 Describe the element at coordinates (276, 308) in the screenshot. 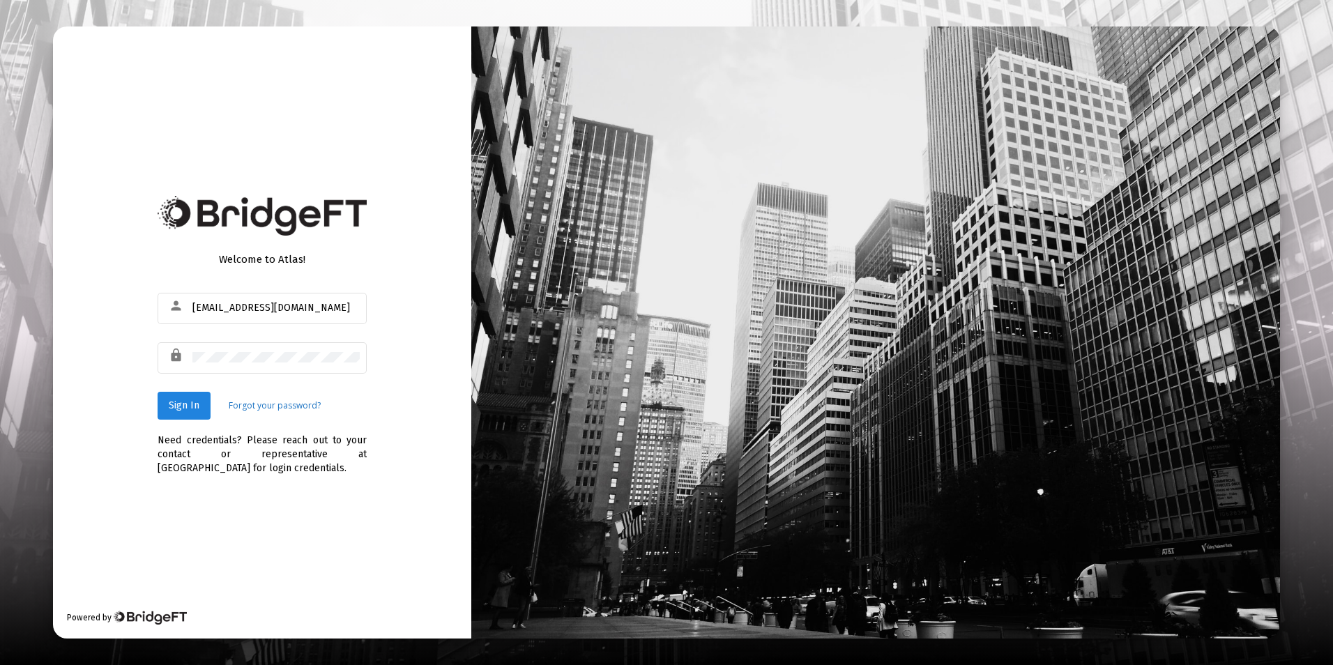

I see `input: Email or Username` at that location.